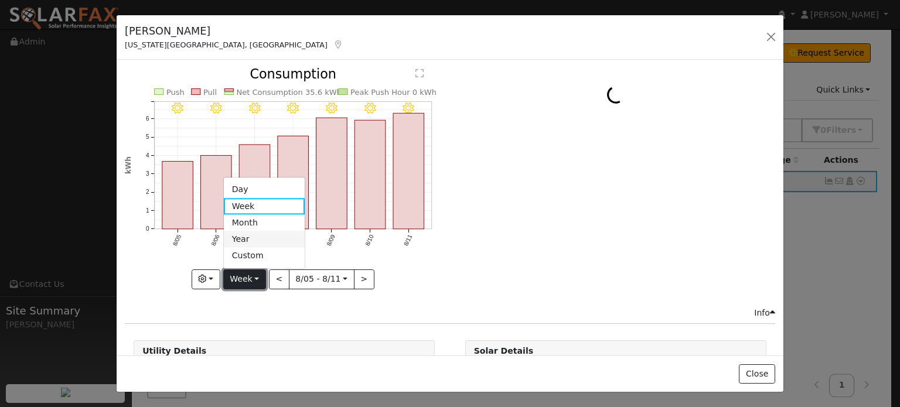 The width and height of the screenshot is (900, 407). What do you see at coordinates (370, 108) in the screenshot?
I see `i: 8/10 - Clear` at bounding box center [370, 108].